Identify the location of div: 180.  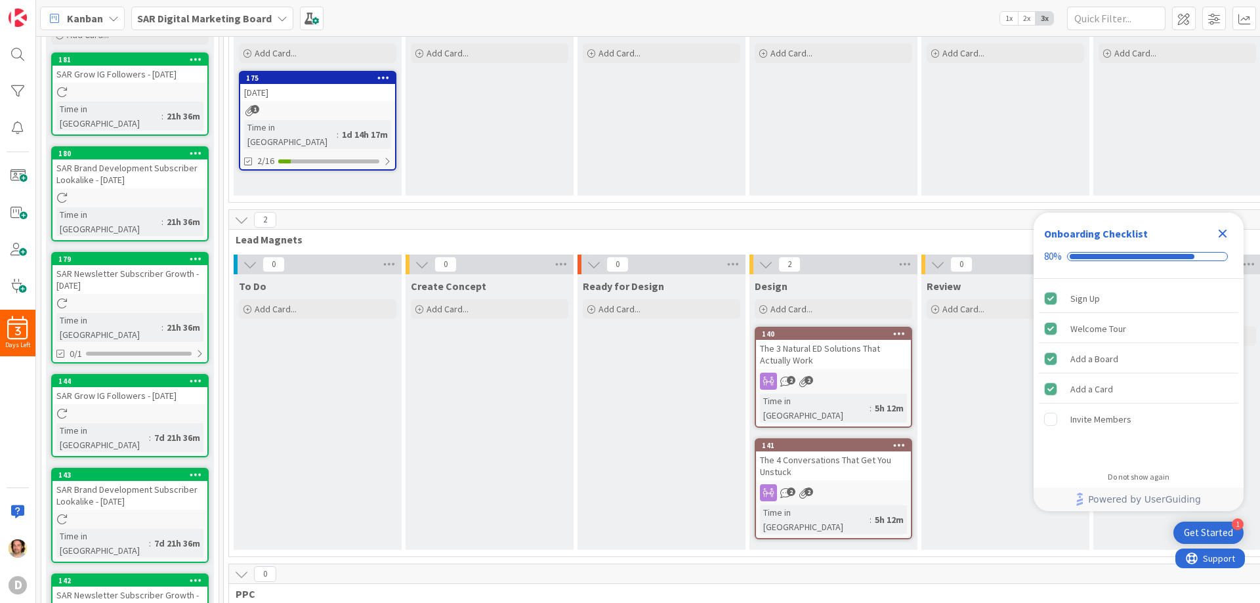
(130, 154).